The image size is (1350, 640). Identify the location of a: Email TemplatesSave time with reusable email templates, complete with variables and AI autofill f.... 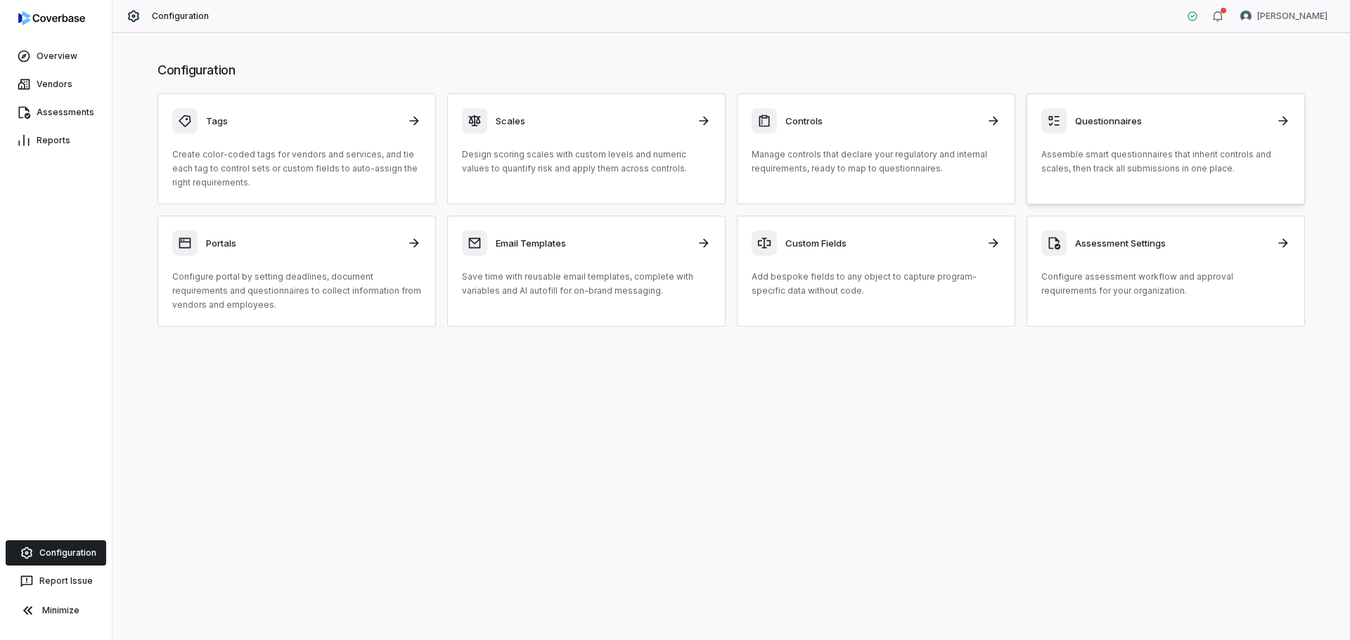
(586, 271).